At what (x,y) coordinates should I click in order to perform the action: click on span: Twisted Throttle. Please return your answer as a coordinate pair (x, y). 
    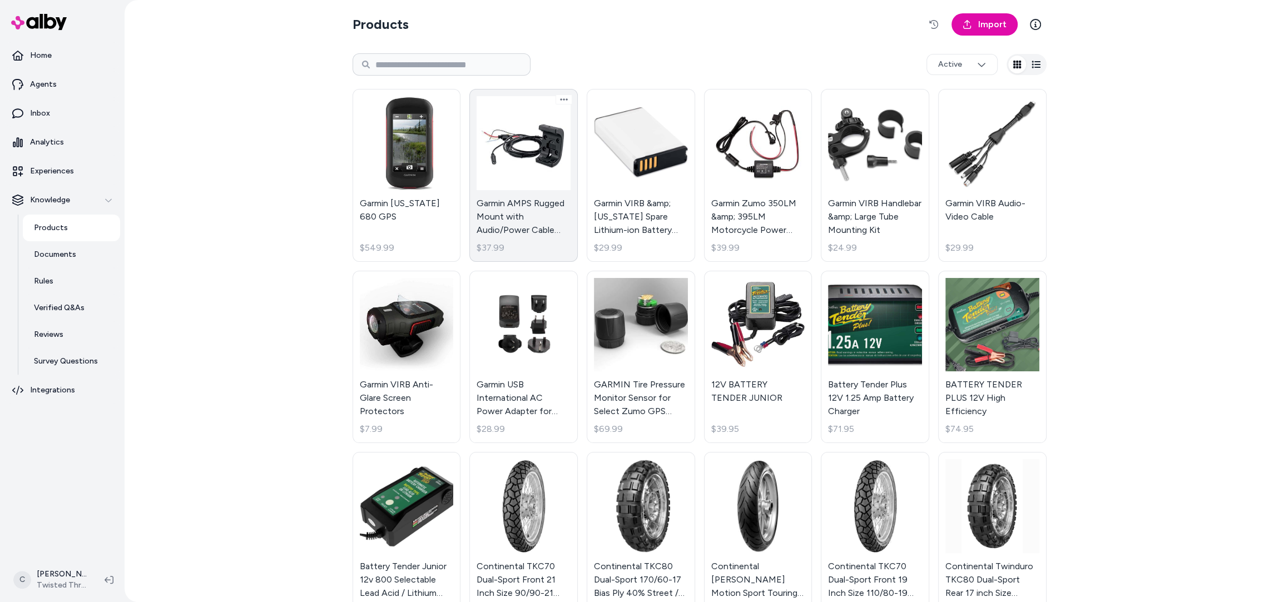
    Looking at the image, I should click on (62, 586).